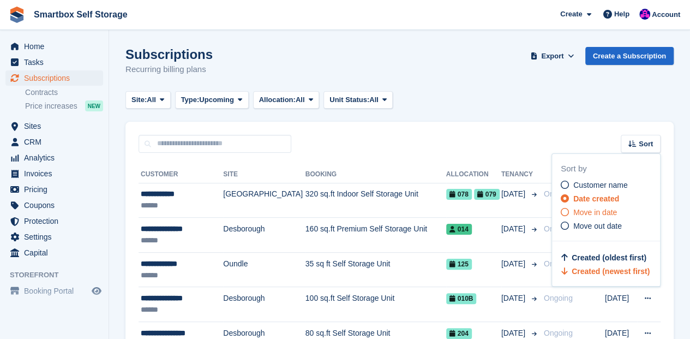 This screenshot has width=690, height=339. I want to click on span: 204, so click(459, 333).